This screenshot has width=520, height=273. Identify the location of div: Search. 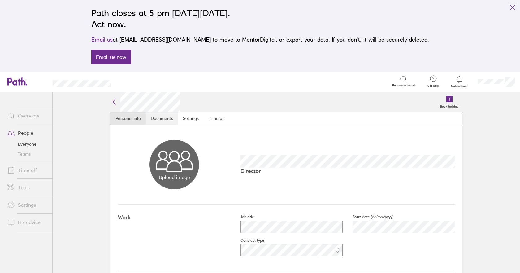
(136, 81).